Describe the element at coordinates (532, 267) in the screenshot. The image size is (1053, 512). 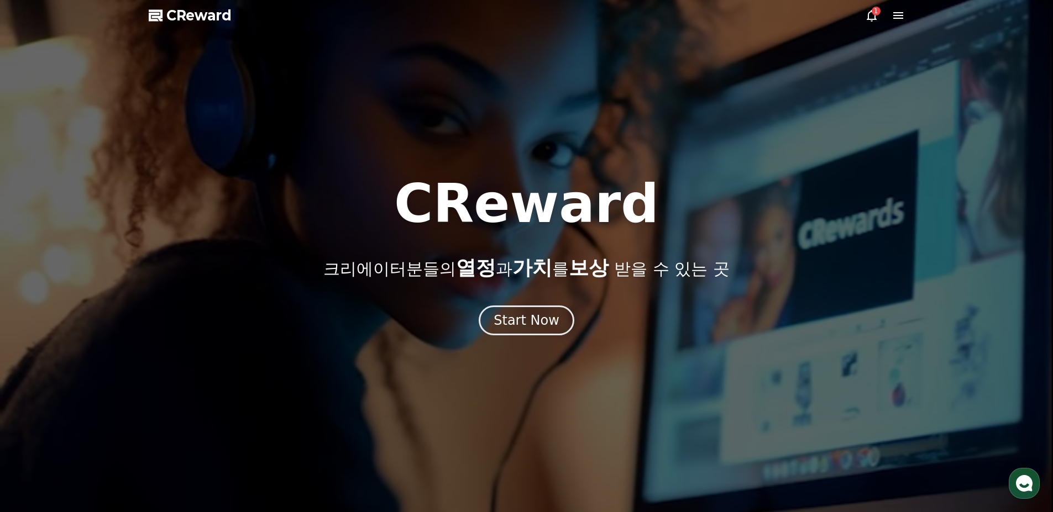
I see `span: 가치` at that location.